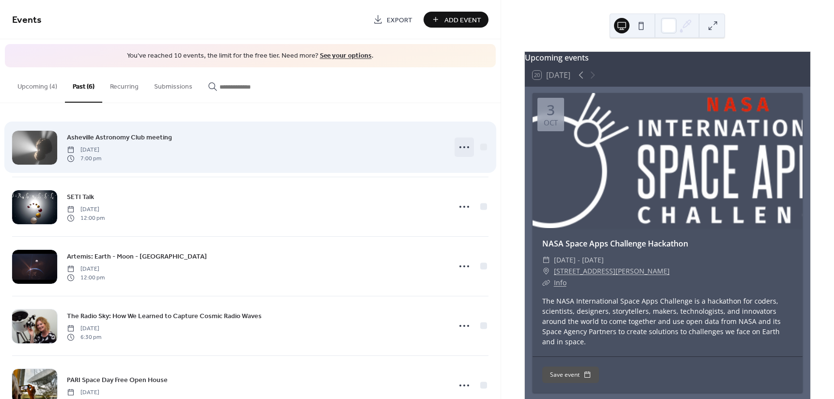 This screenshot has height=399, width=834. Describe the element at coordinates (117, 380) in the screenshot. I see `a: PARI Space Day Free Open House` at that location.